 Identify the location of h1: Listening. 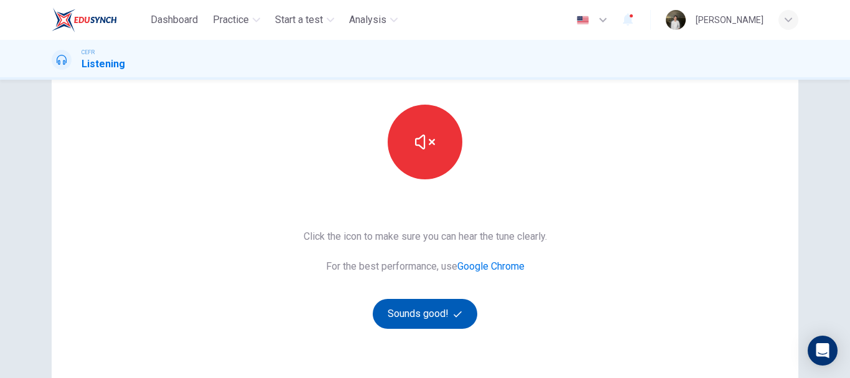
(103, 64).